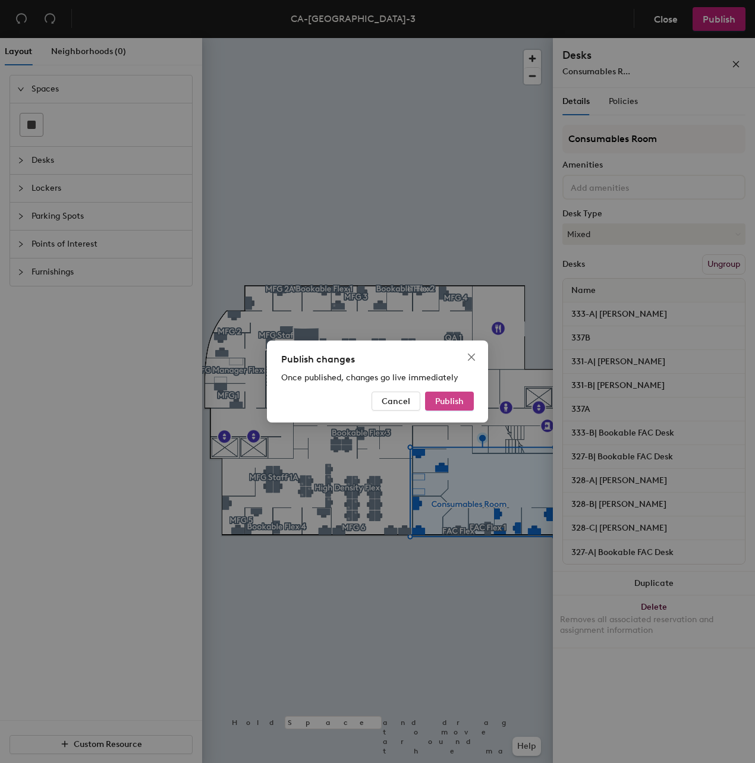  Describe the element at coordinates (449, 401) in the screenshot. I see `span: Publish` at that location.